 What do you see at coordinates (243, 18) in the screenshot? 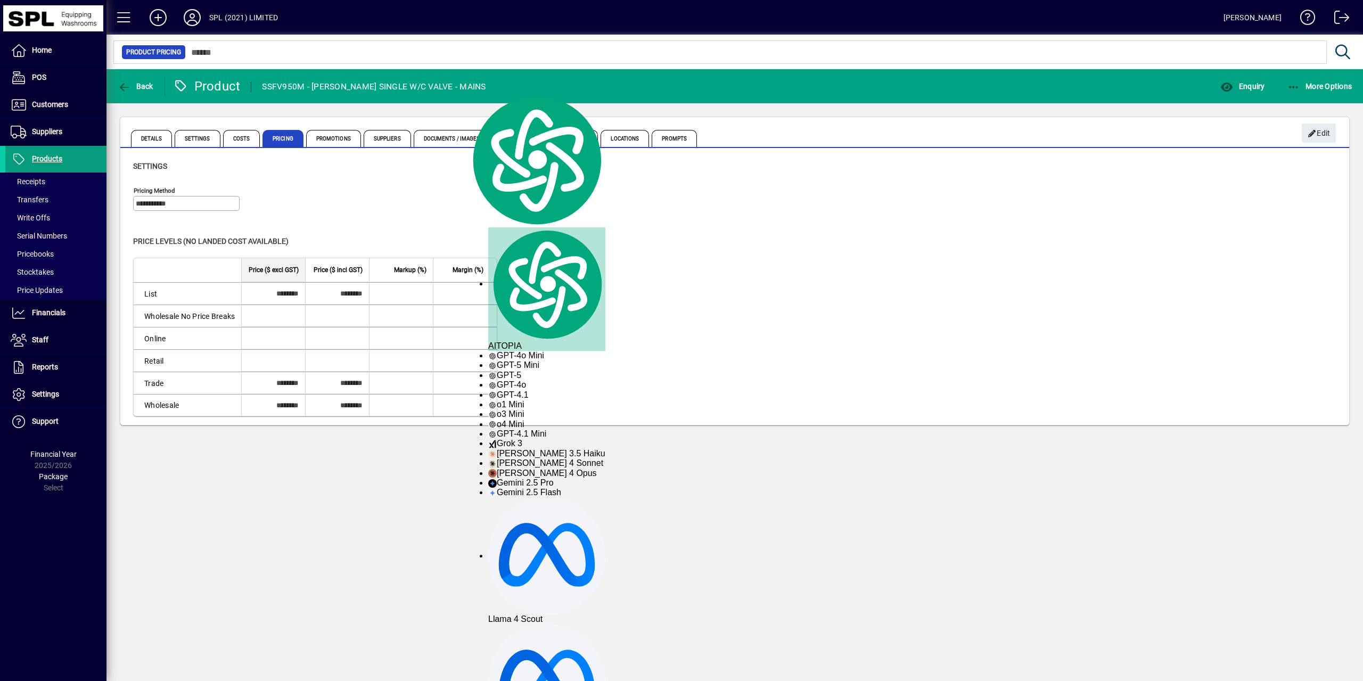
I see `div: SPL (2021) LIMITED` at bounding box center [243, 18].